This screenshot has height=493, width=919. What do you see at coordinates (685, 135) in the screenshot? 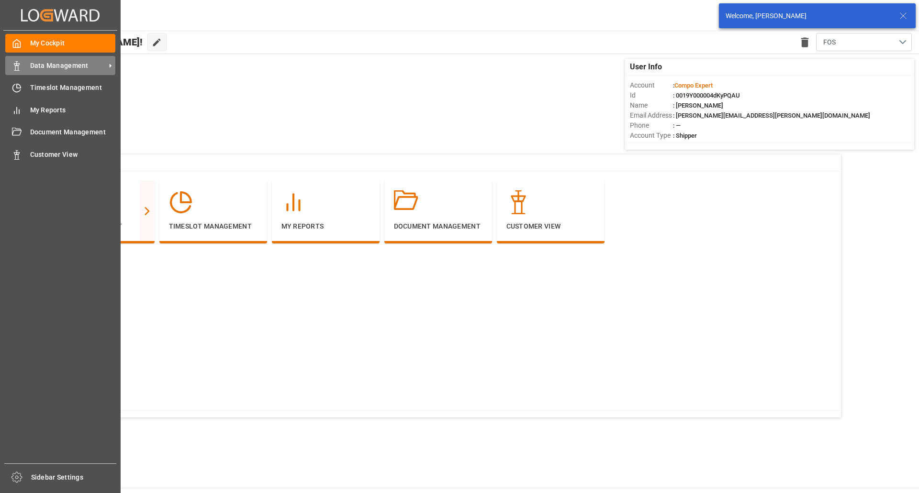
I see `span: : Shipper` at bounding box center [685, 135].